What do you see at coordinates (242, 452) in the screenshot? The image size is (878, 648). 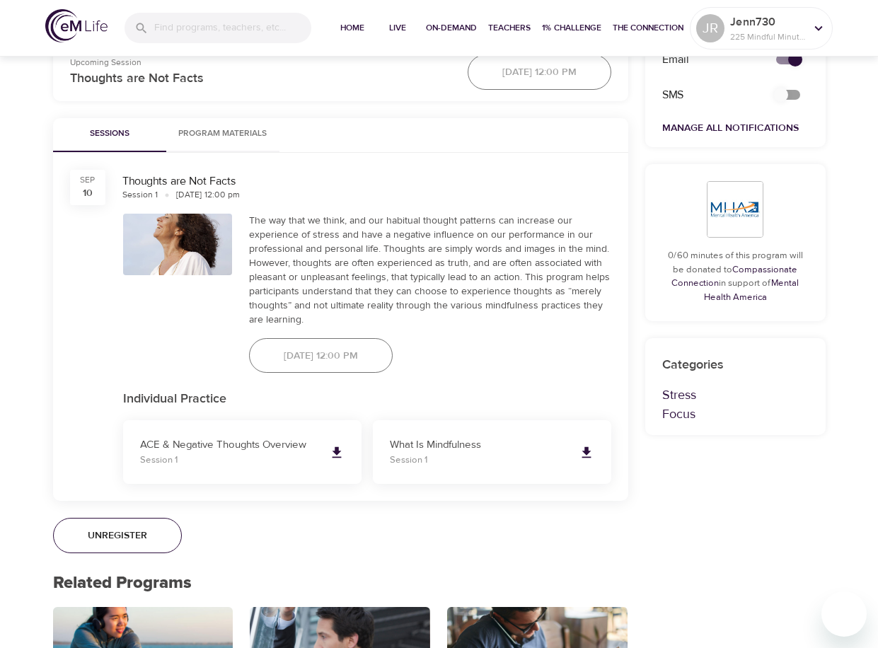 I see `a: ACE & Negative Thoughts OverviewSession 1` at bounding box center [242, 452].